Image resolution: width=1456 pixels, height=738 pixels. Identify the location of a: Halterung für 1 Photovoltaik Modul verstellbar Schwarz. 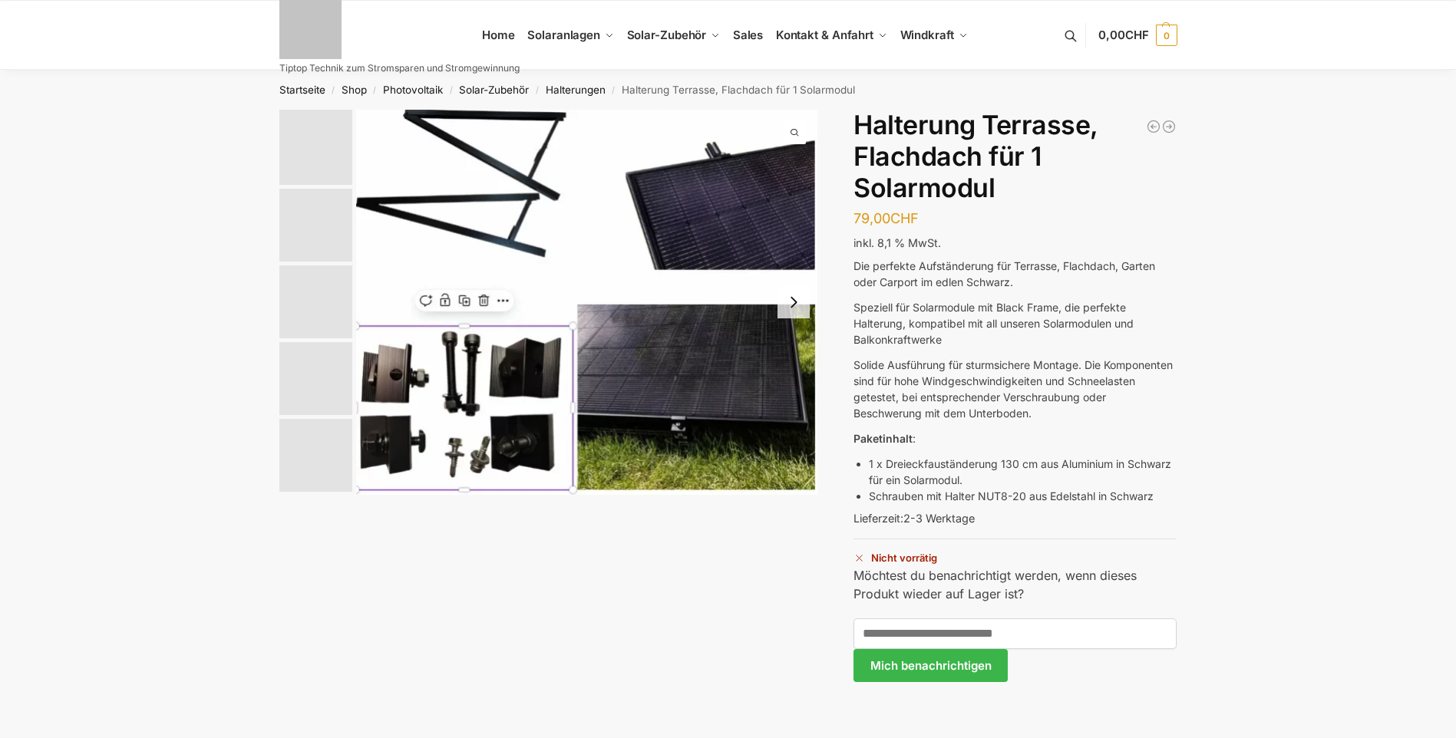
(1169, 127).